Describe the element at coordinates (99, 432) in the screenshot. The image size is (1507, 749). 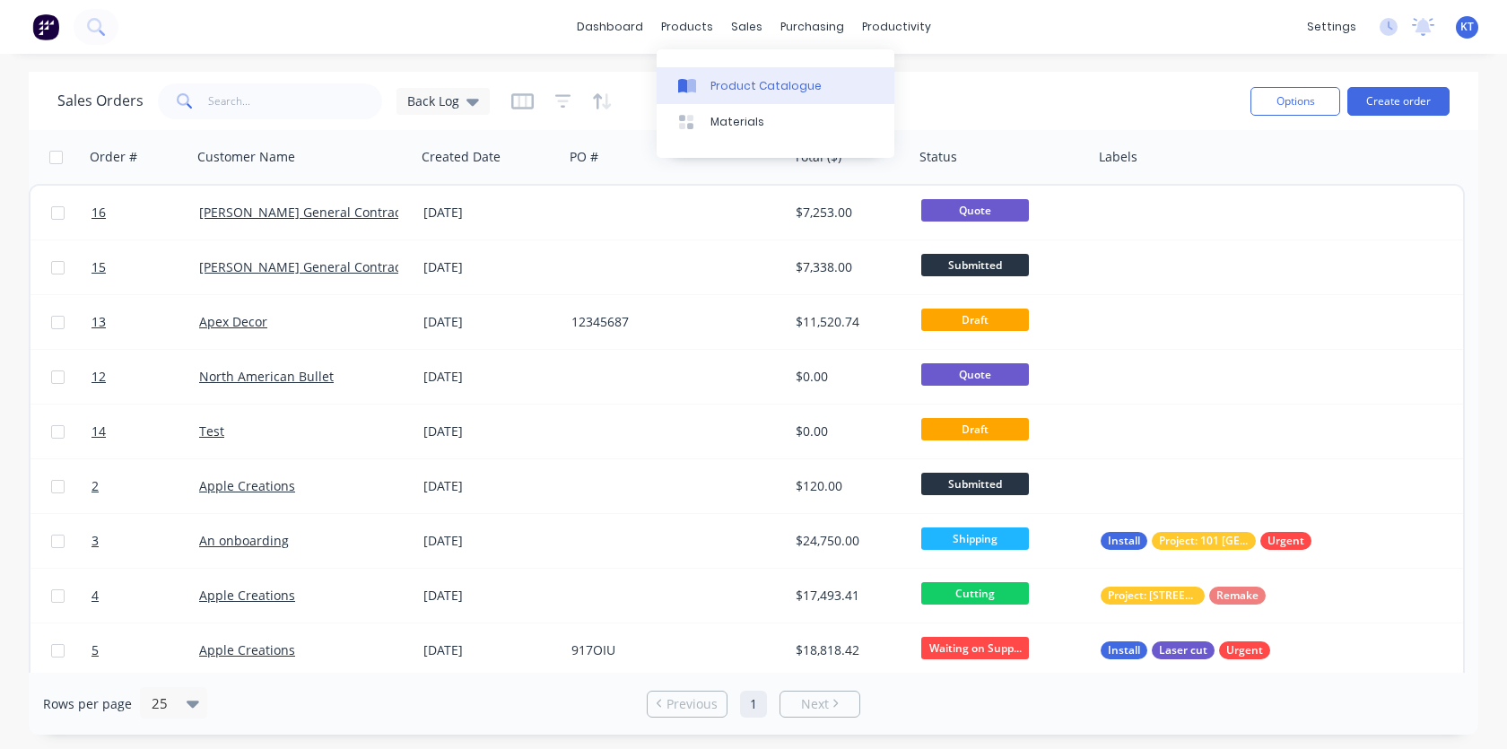
I see `span: 14` at that location.